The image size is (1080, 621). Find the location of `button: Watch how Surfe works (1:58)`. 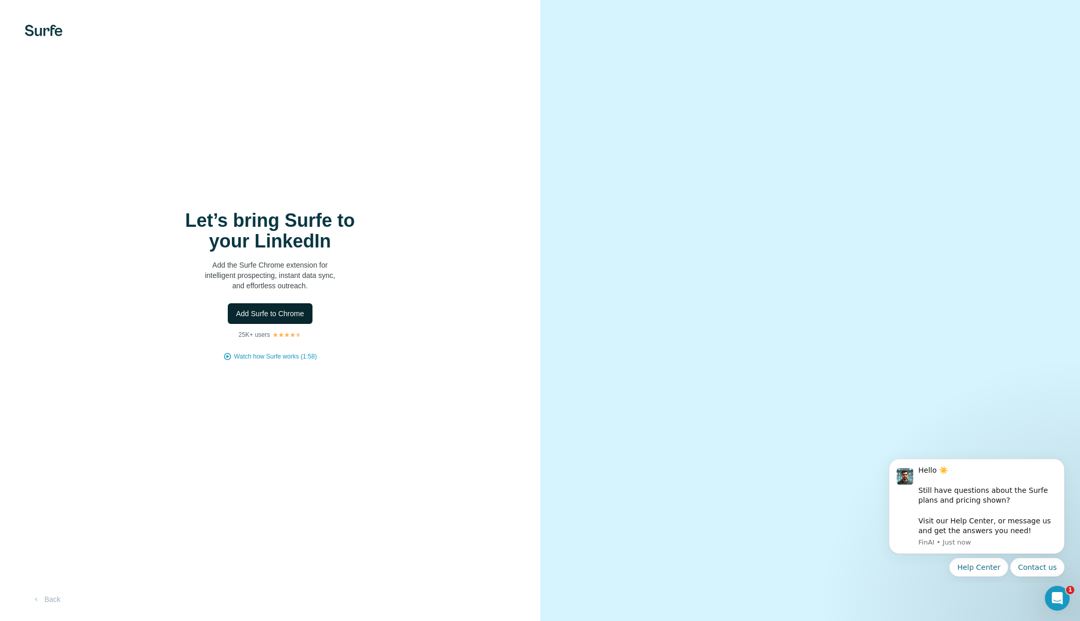

button: Watch how Surfe works (1:58) is located at coordinates (275, 356).